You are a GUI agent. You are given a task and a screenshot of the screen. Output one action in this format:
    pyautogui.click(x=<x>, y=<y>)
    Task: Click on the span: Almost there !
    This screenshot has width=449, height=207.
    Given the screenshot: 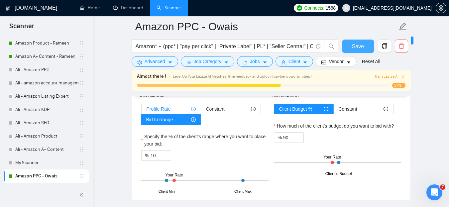 What is the action you would take?
    pyautogui.click(x=152, y=76)
    